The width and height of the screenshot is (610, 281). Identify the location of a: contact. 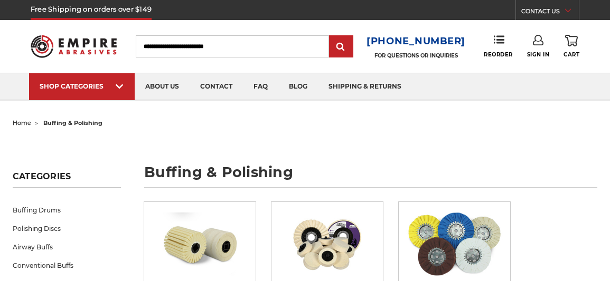
(216, 87).